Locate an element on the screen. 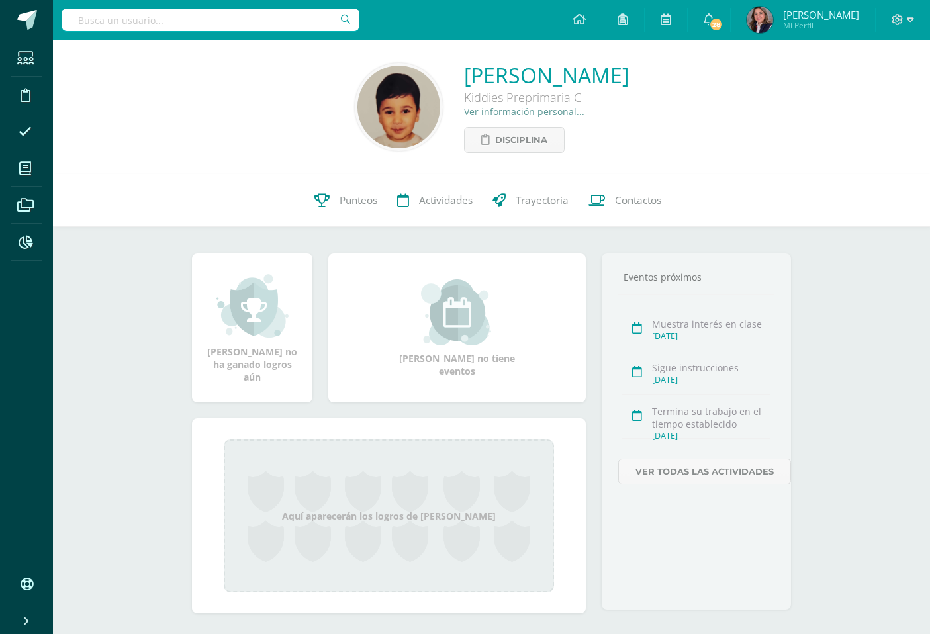 This screenshot has height=634, width=930. a: Disciplina is located at coordinates (514, 140).